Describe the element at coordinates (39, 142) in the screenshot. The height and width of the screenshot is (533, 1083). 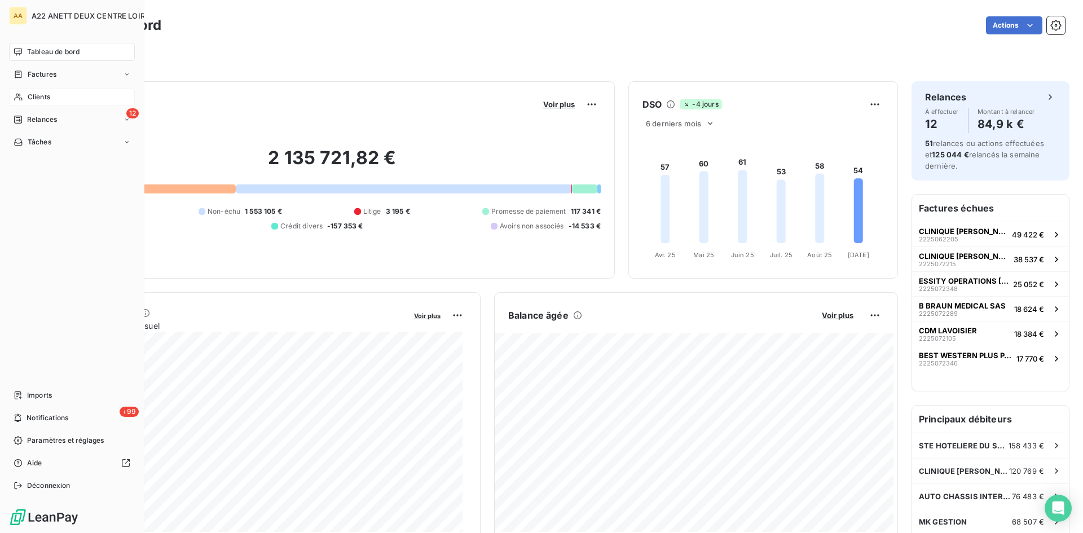
I see `span: Tâches` at that location.